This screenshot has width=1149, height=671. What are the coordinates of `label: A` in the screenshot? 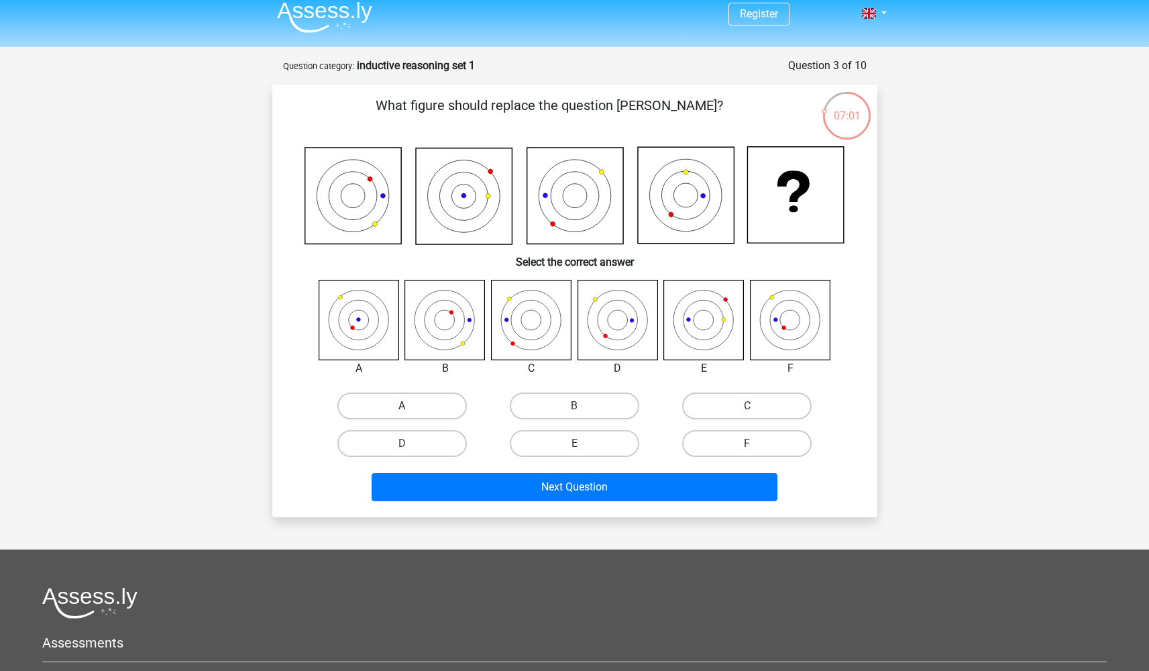 It's located at (402, 406).